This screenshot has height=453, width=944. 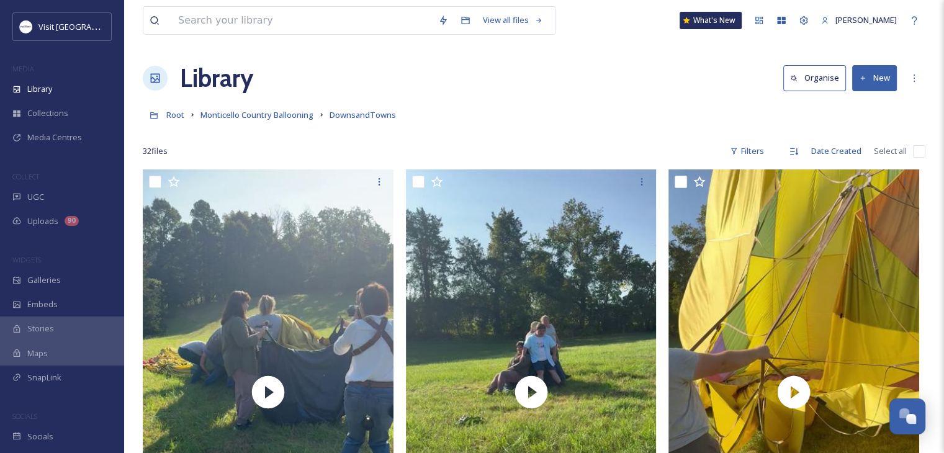 I want to click on span: Monticello Country Ballooning, so click(x=257, y=115).